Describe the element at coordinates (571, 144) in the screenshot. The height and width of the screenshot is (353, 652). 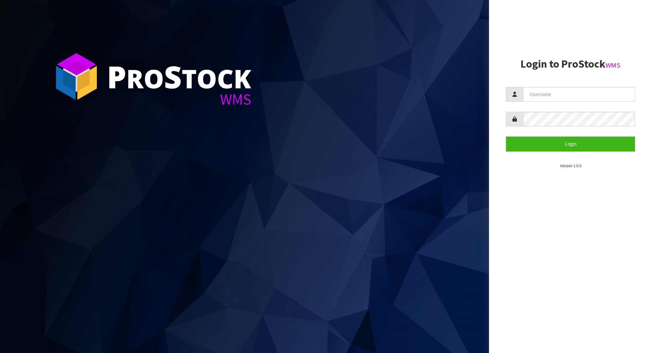
I see `button: Login` at that location.